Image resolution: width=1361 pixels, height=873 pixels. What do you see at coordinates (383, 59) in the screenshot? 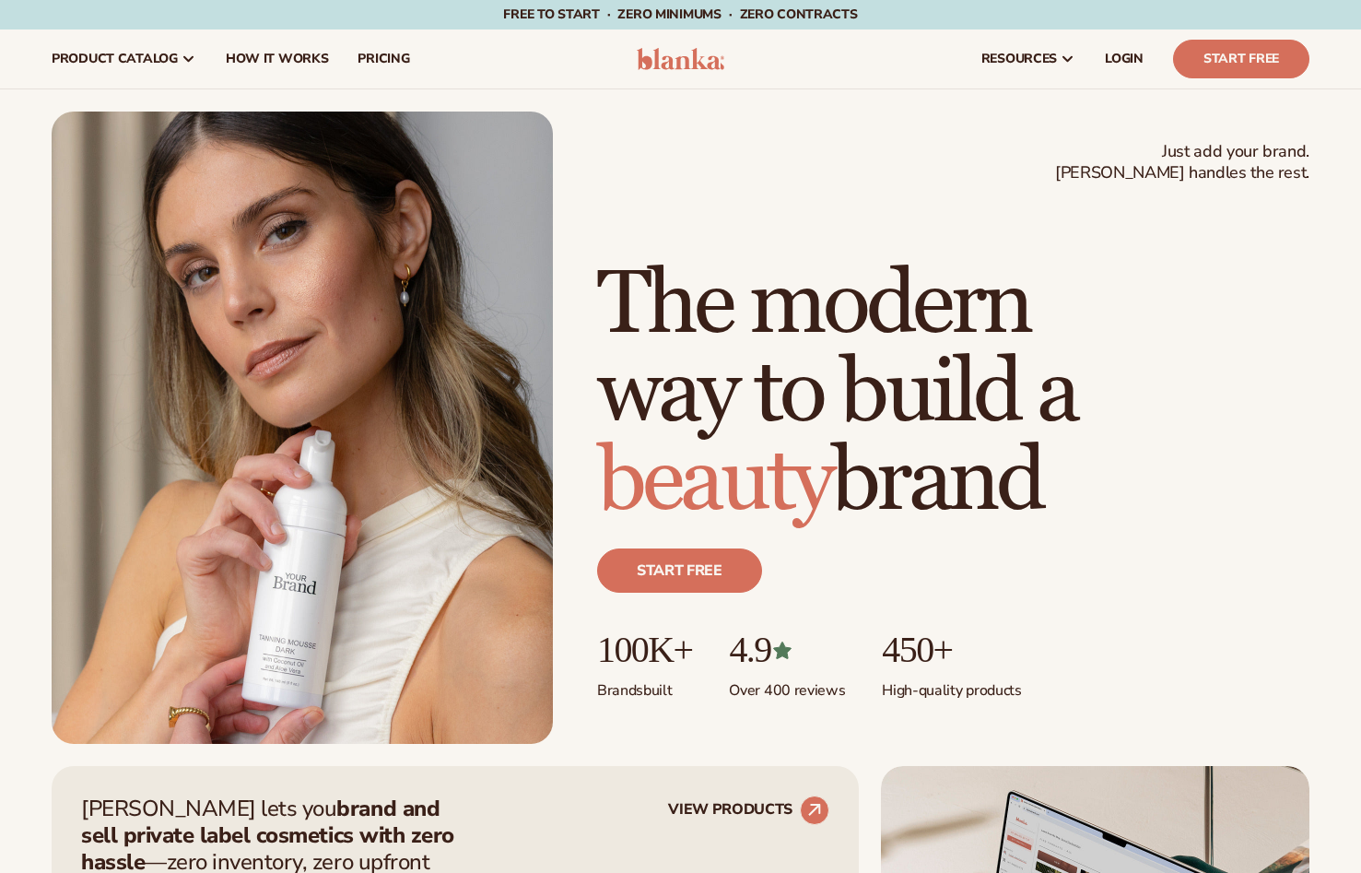
I see `span: pricing` at bounding box center [383, 59].